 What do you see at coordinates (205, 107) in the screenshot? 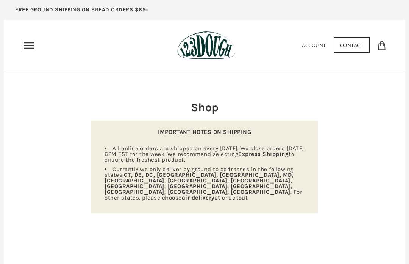
I see `h2: Shop` at bounding box center [205, 107].